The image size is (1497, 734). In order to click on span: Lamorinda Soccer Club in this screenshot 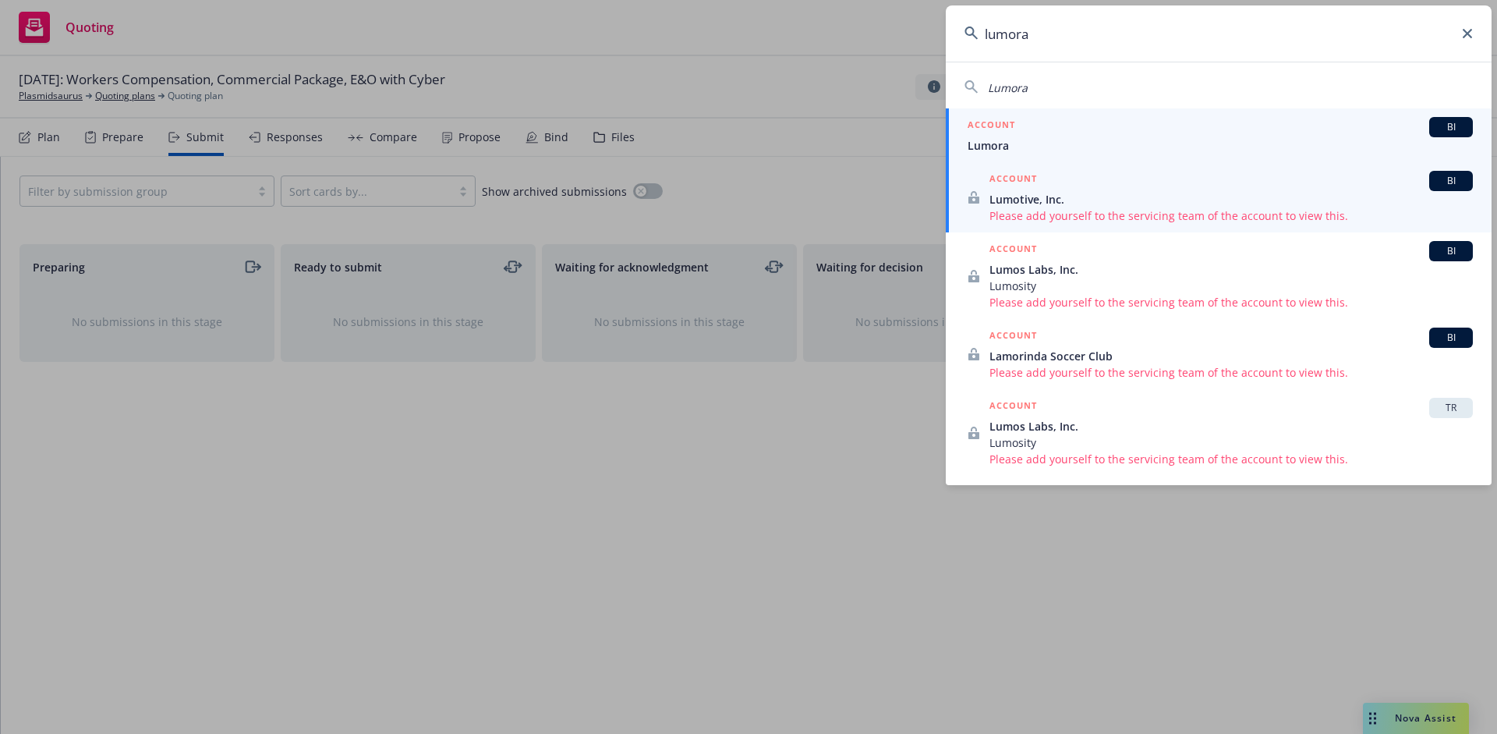, I will do `click(1231, 355)`.